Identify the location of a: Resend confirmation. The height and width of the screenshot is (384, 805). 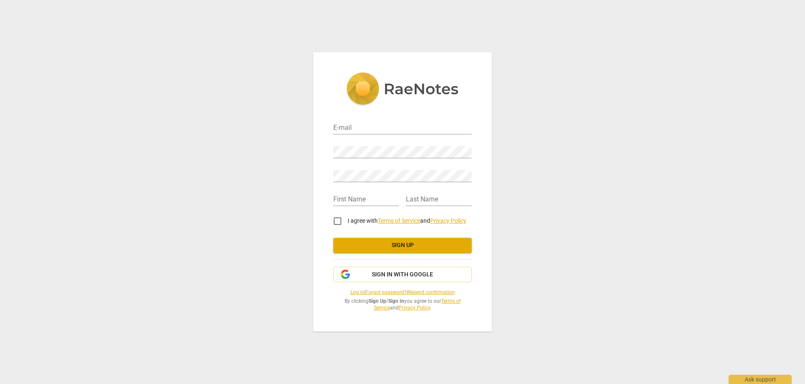
(431, 292).